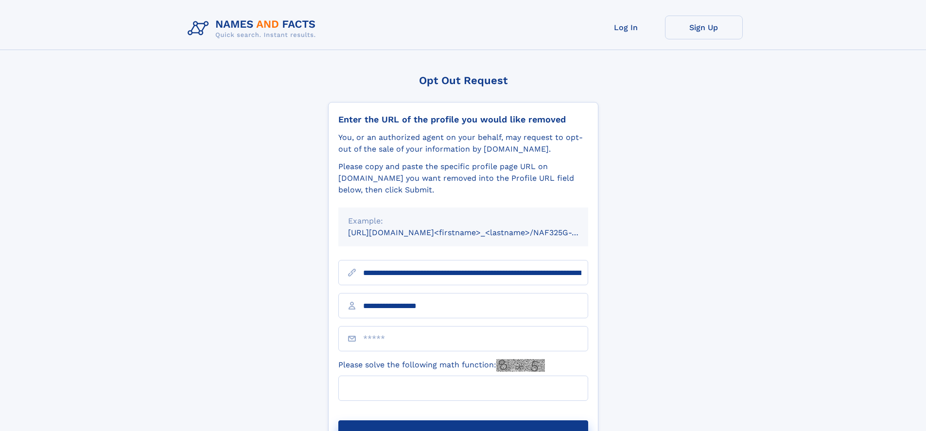 This screenshot has height=431, width=926. Describe the element at coordinates (254, 29) in the screenshot. I see `img: Logo Names and Facts` at that location.